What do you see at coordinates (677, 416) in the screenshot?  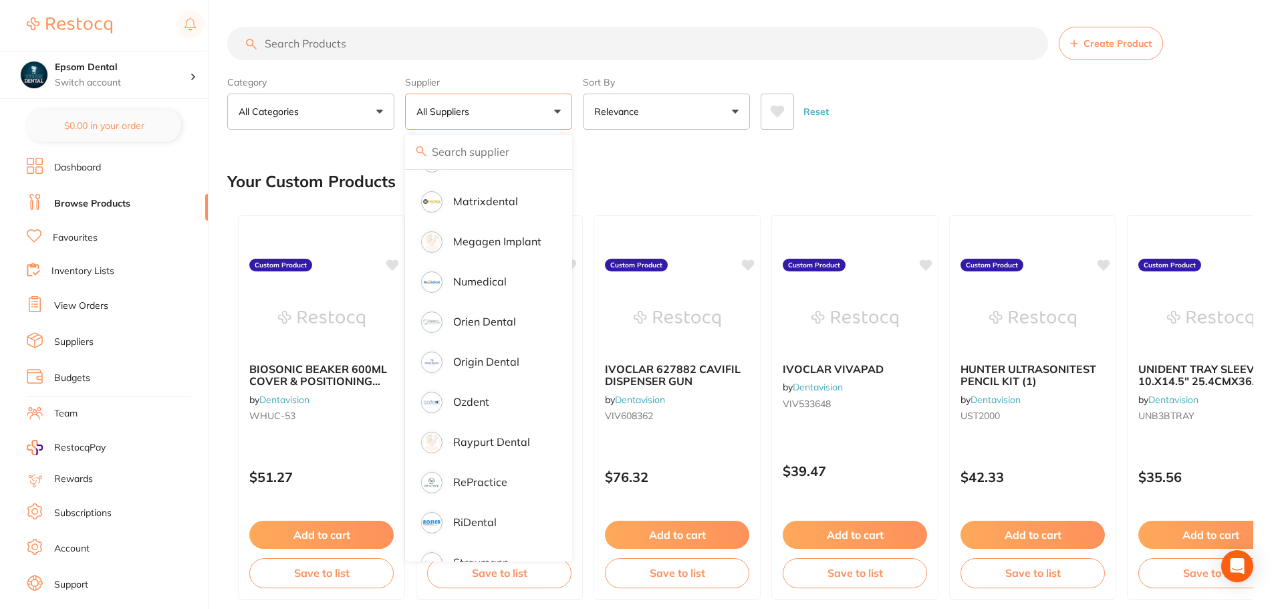 I see `small: VIV608362` at bounding box center [677, 416].